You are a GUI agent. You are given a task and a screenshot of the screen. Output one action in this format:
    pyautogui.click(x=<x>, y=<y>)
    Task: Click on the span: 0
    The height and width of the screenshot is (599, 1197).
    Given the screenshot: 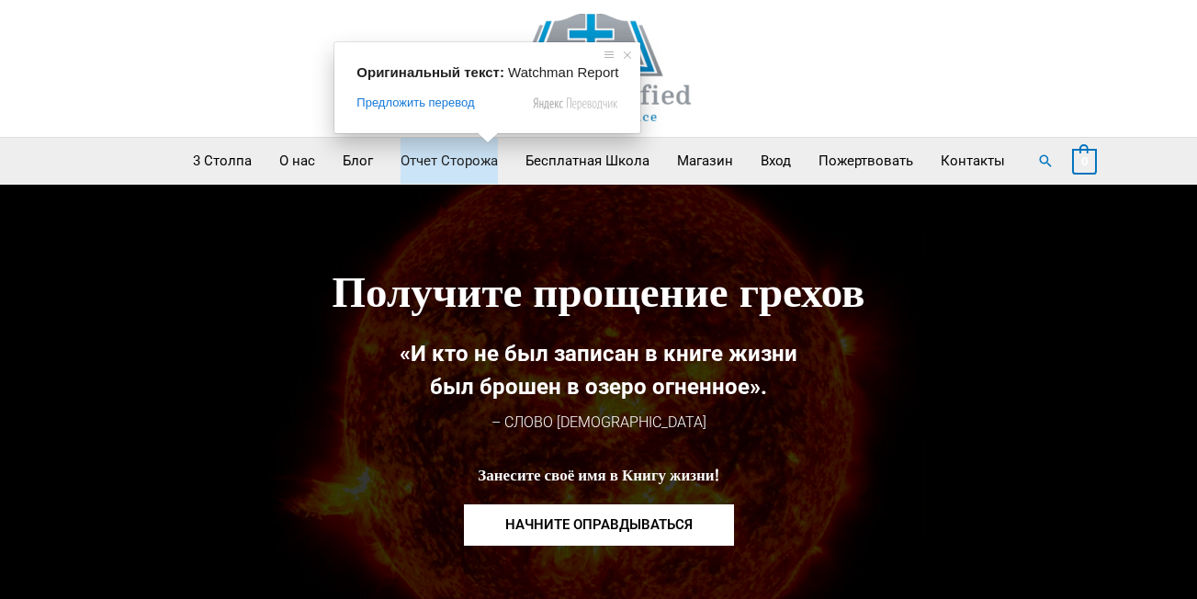 What is the action you would take?
    pyautogui.click(x=1084, y=161)
    